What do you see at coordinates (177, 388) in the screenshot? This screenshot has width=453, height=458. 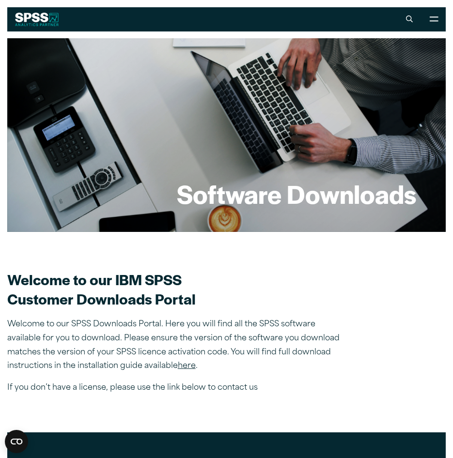 I see `p: If you don’t have a license, please use the link below to contact us` at bounding box center [177, 388].